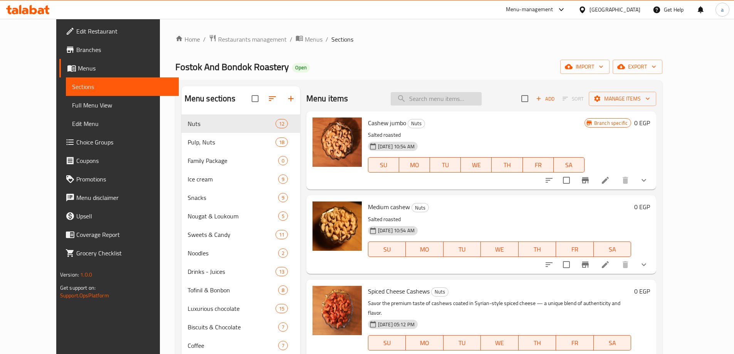 The width and height of the screenshot is (734, 354). What do you see at coordinates (233, 179) in the screenshot?
I see `div: Ice cream` at bounding box center [233, 179].